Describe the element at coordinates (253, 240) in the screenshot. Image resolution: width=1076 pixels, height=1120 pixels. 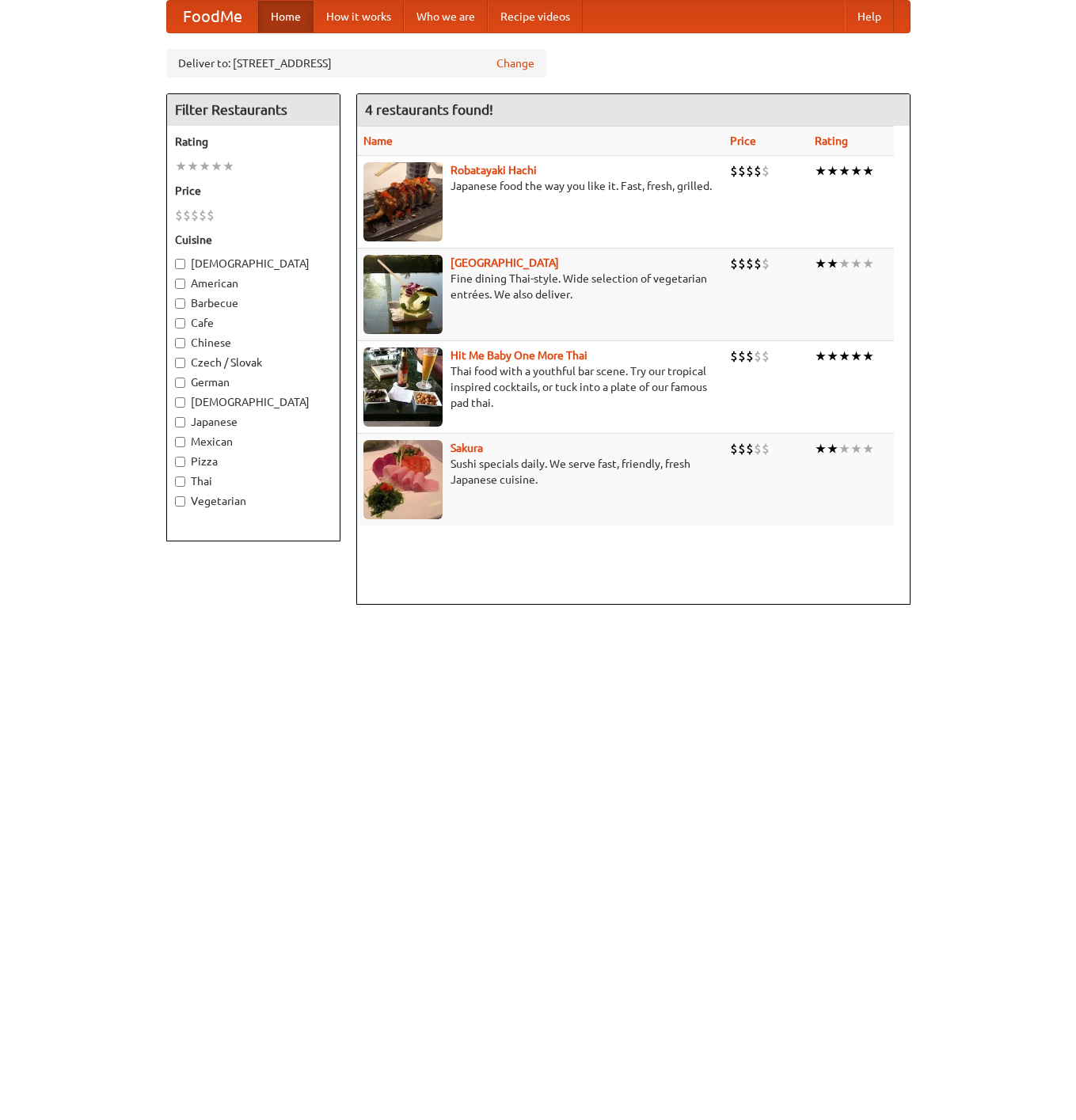
I see `h5: Cuisine` at that location.